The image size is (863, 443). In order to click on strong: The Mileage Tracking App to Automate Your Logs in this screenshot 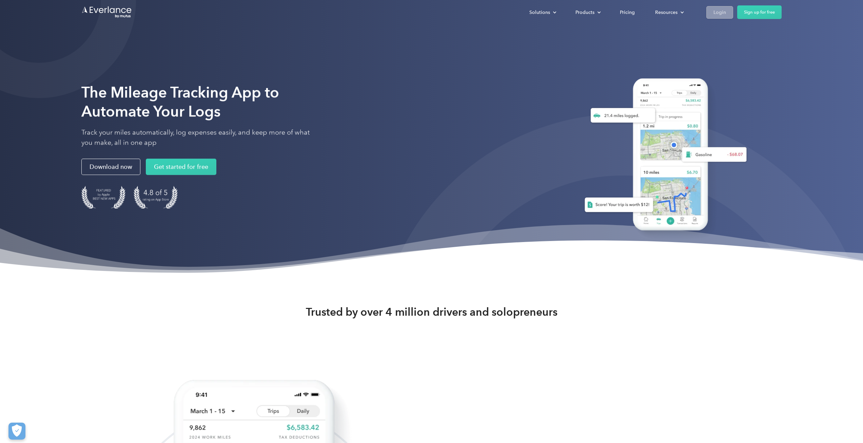, I will do `click(180, 102)`.